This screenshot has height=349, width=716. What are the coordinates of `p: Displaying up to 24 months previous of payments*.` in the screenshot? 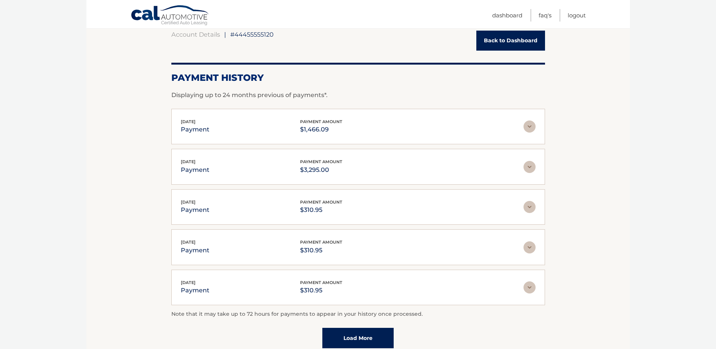 It's located at (358, 95).